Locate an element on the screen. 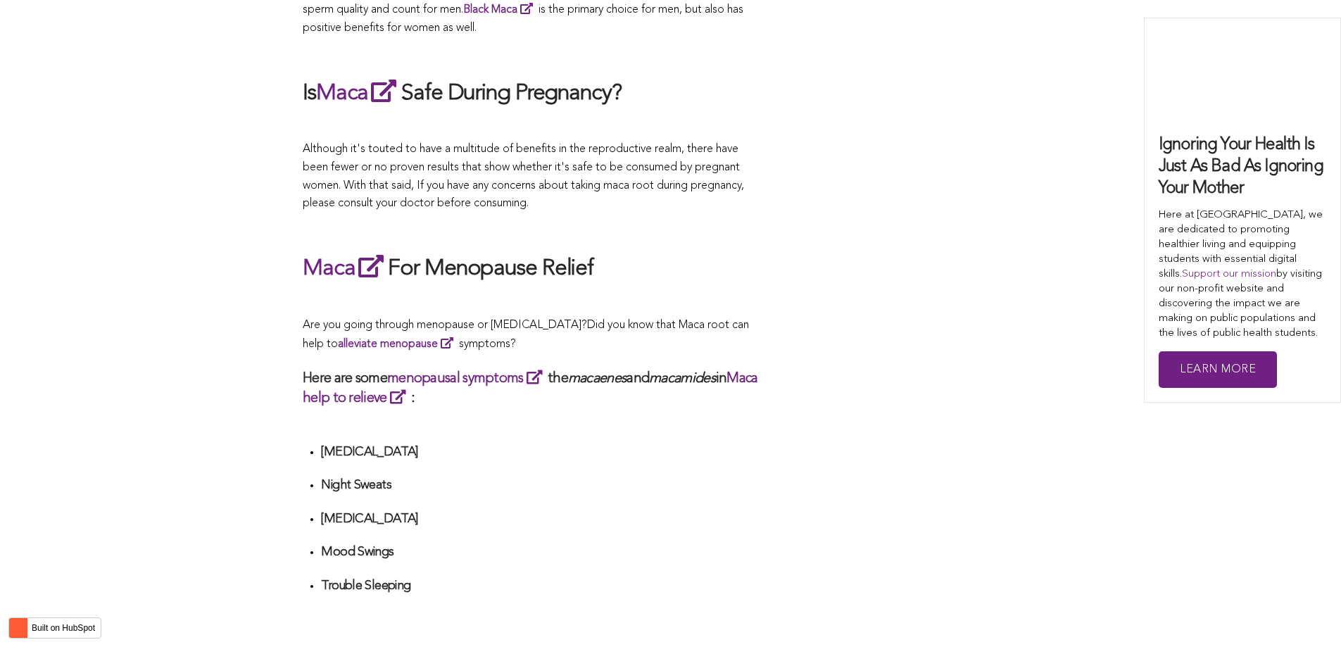 The image size is (1341, 647). img: HubSpot sprocket logo is located at coordinates (18, 628).